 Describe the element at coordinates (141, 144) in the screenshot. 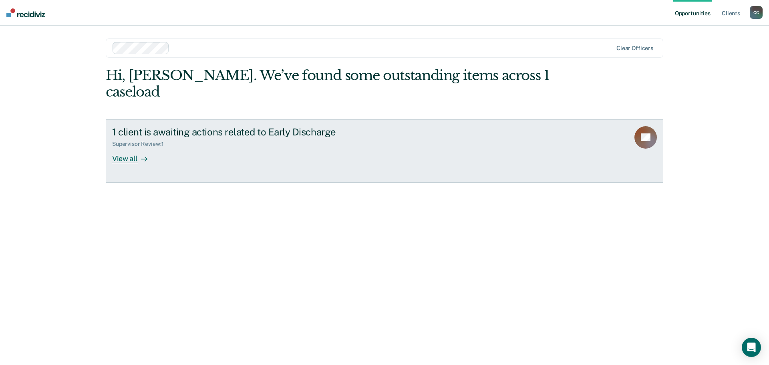

I see `div: Supervisor Review : 1` at that location.